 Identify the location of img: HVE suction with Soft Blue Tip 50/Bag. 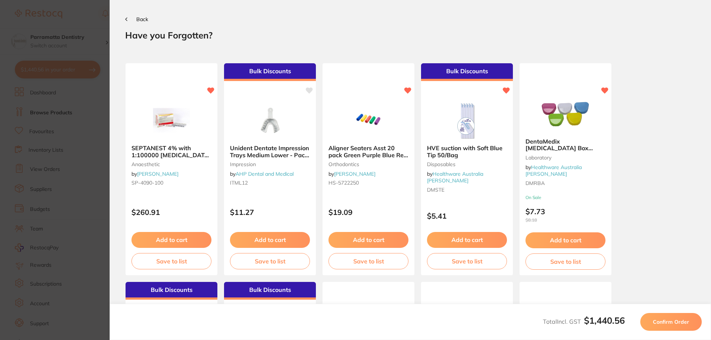
(467, 120).